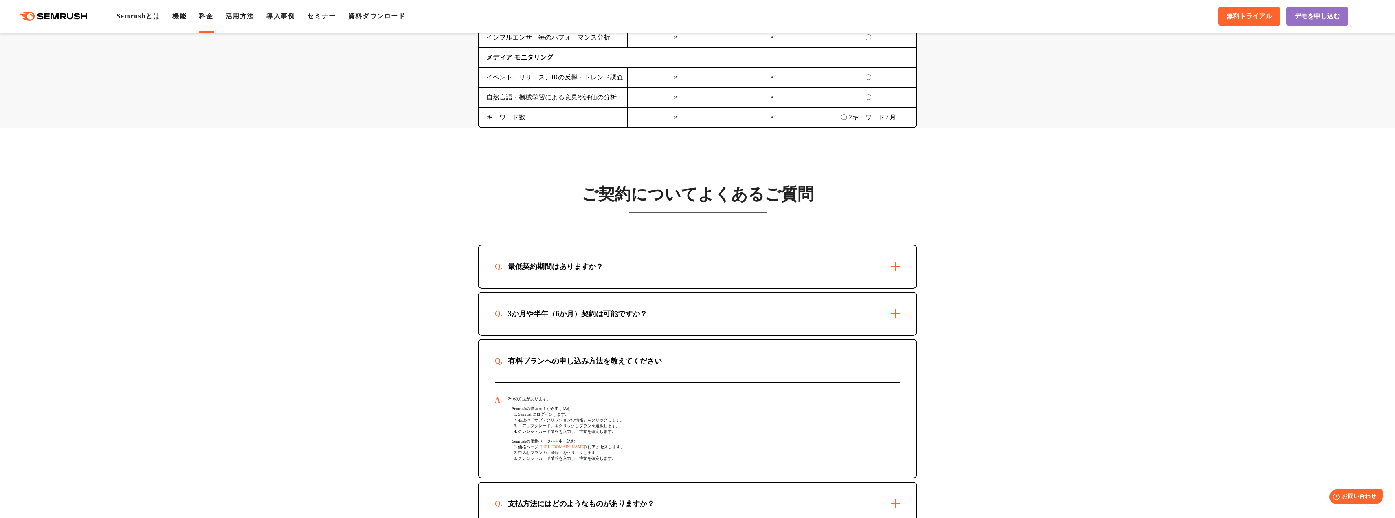 Image resolution: width=1395 pixels, height=518 pixels. What do you see at coordinates (704, 399) in the screenshot?
I see `div: 2つの方法があります。` at bounding box center [704, 399].